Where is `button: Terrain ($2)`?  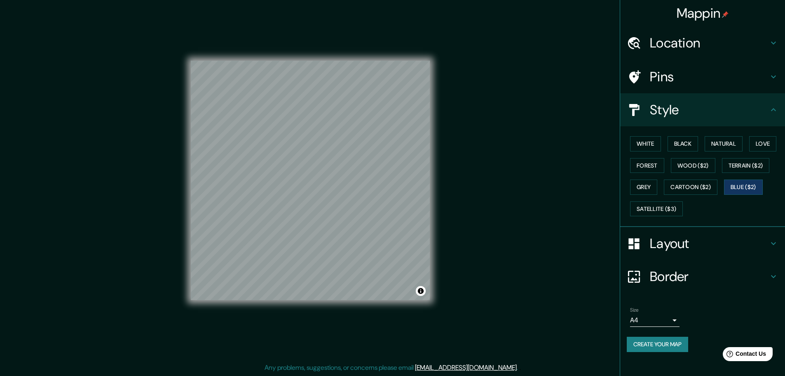 button: Terrain ($2) is located at coordinates (746, 165).